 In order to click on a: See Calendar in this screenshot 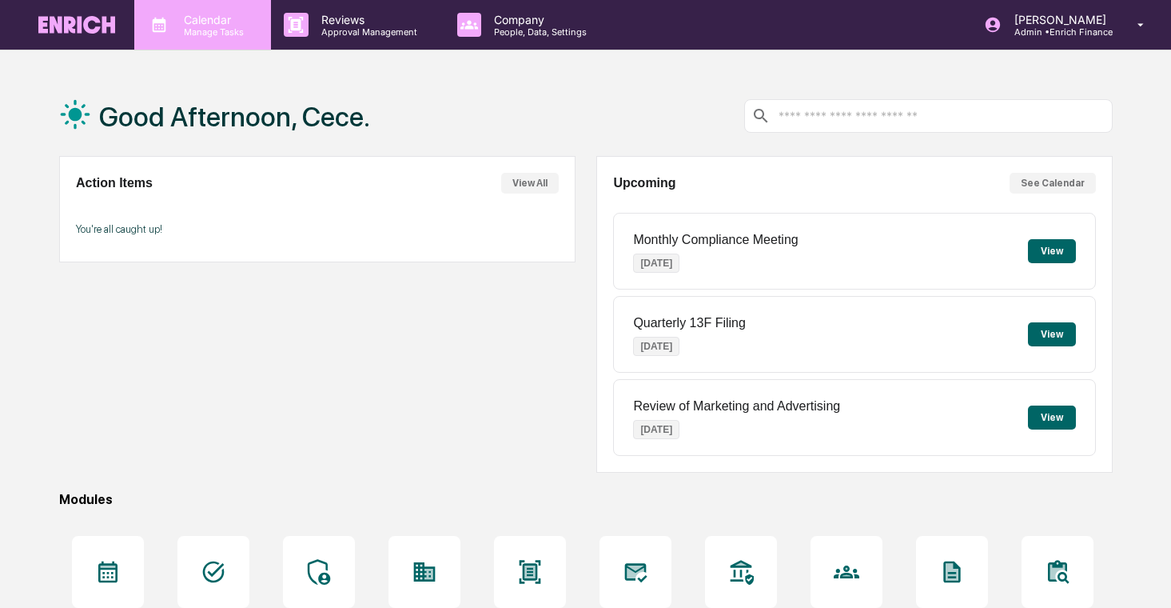, I will do `click(1053, 183)`.